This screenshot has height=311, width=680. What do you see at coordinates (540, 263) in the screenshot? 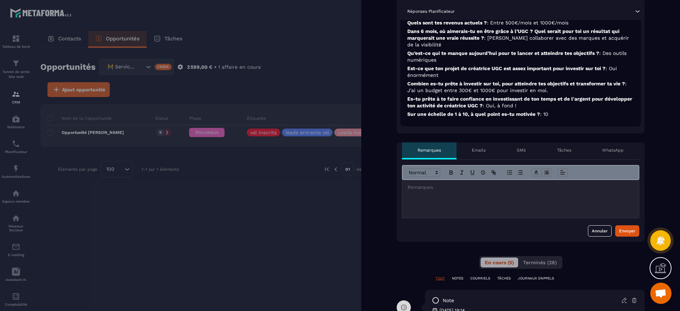
I see `button: Terminés (28)` at bounding box center [540, 263].